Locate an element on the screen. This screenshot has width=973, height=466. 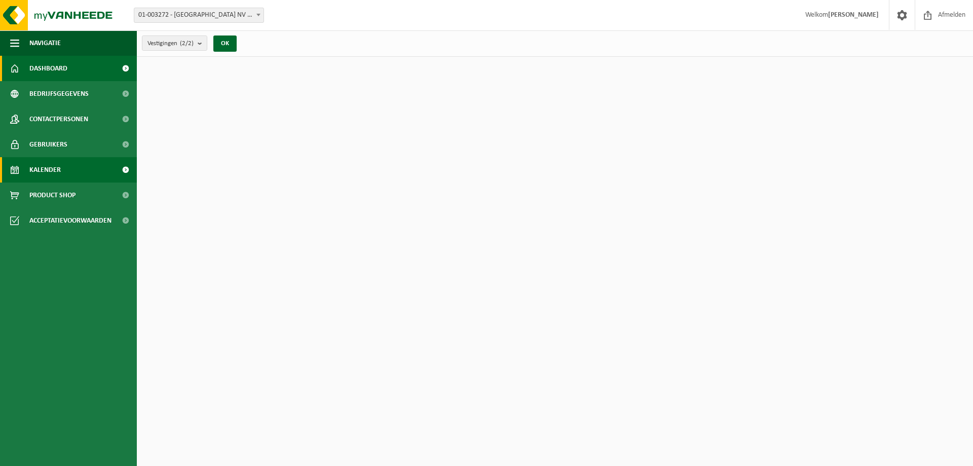
span: 01-003272 - BELGOSUC NV - BEERNEM is located at coordinates (199, 15).